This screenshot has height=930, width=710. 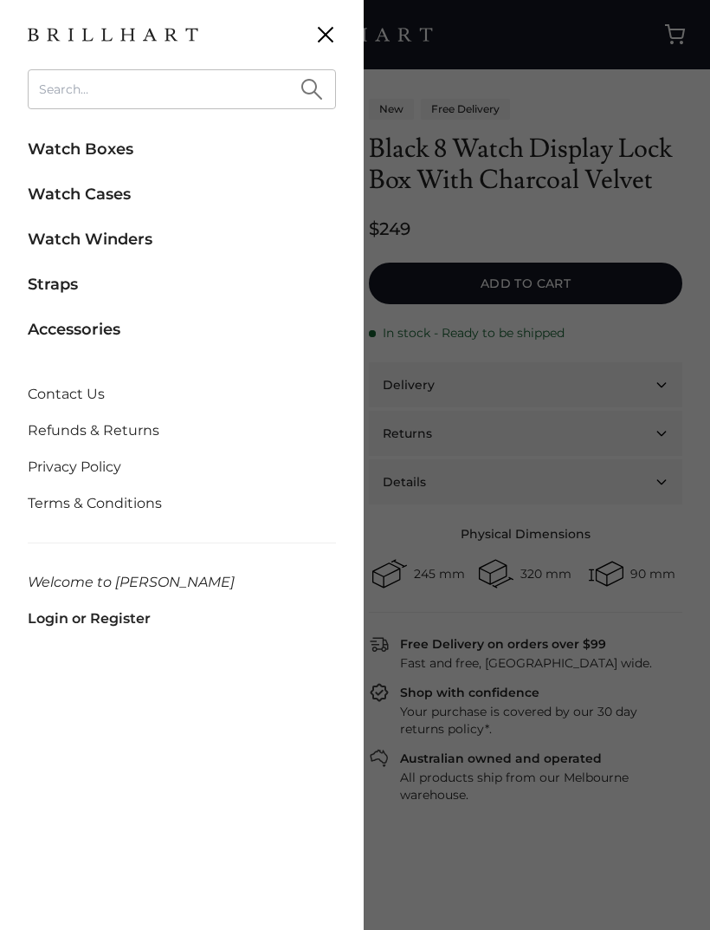 I want to click on input: Search…, so click(x=182, y=89).